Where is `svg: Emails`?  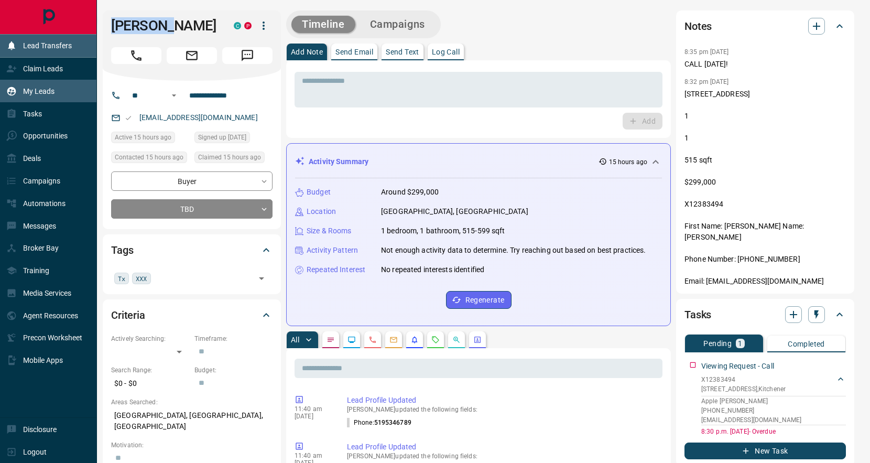
svg: Emails is located at coordinates (394, 340).